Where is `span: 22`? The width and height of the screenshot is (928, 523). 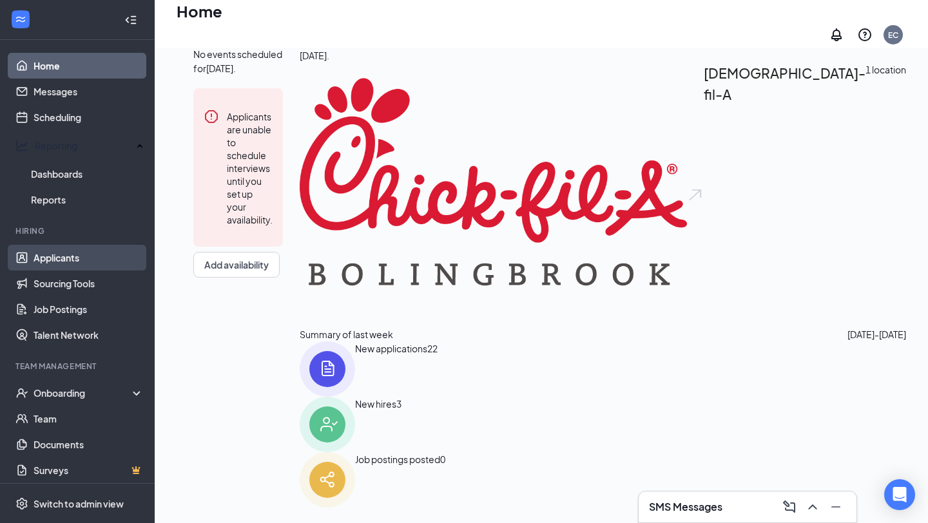
span: 22 is located at coordinates (432, 369).